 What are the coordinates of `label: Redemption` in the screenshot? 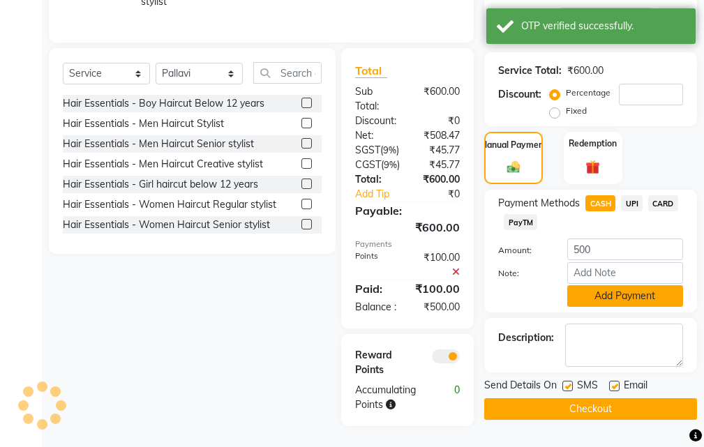 It's located at (592, 144).